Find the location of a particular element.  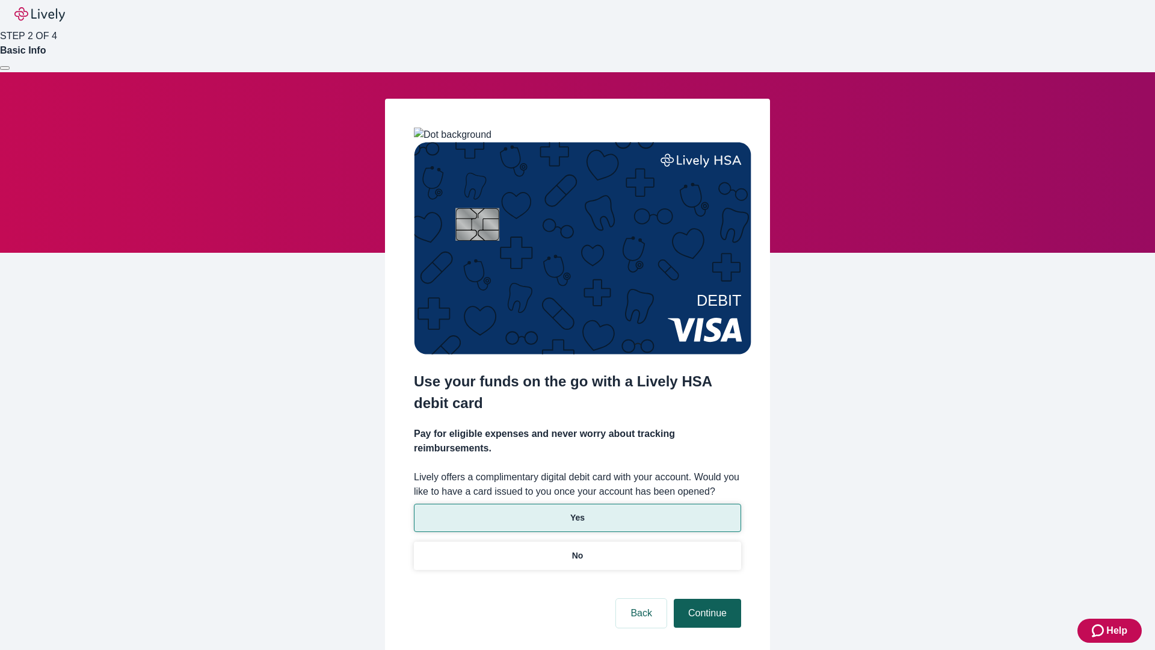

button: No is located at coordinates (578, 555).